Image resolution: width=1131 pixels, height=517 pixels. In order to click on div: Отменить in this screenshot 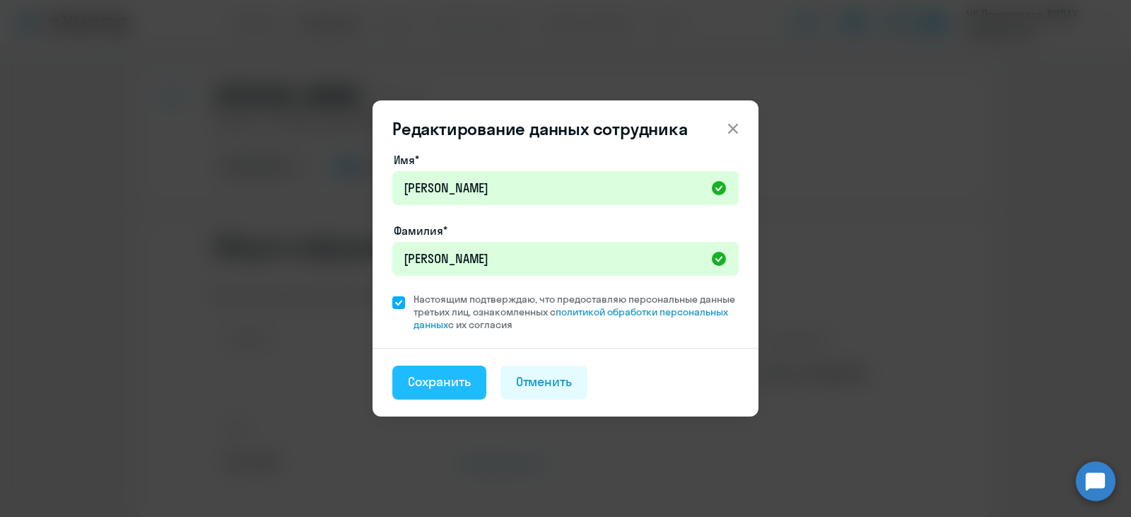, I will do `click(544, 382)`.